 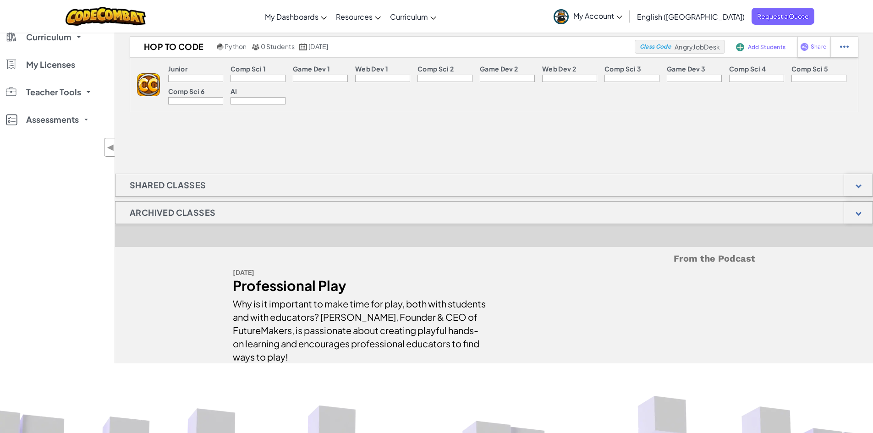 I want to click on a: Resources, so click(x=358, y=16).